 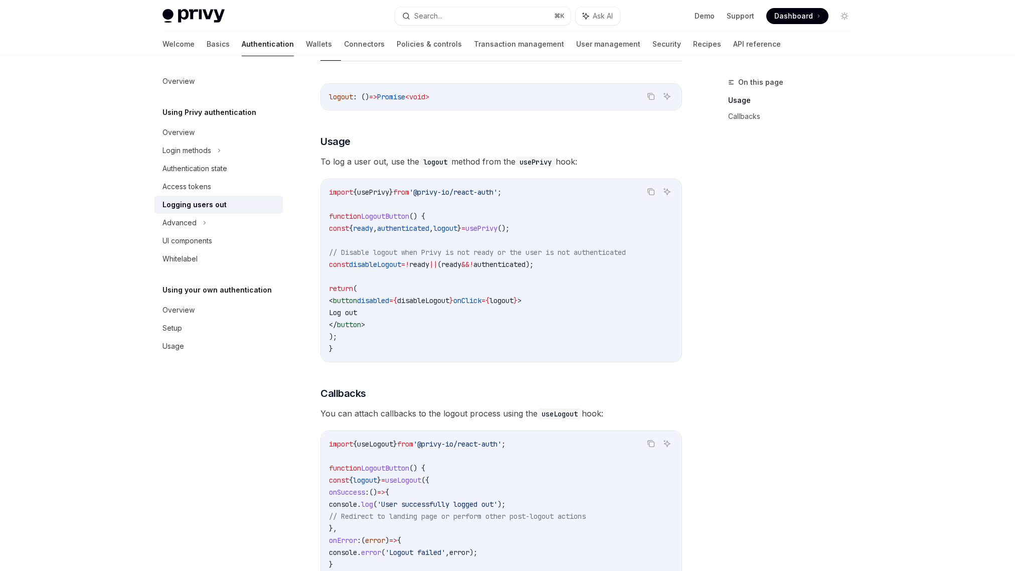 I want to click on span: from, so click(x=405, y=444).